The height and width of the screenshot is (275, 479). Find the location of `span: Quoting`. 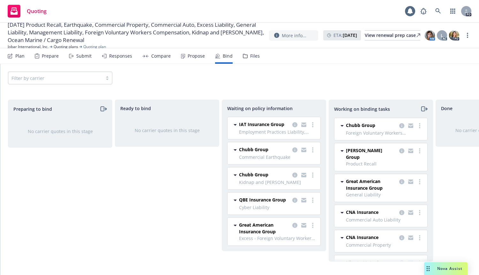

span: Quoting is located at coordinates (37, 11).